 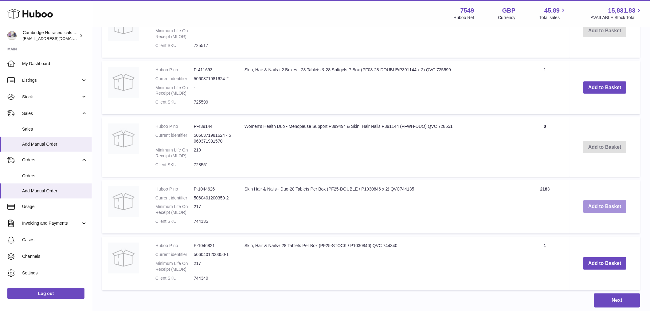 I want to click on dd: P-1044626, so click(x=213, y=189).